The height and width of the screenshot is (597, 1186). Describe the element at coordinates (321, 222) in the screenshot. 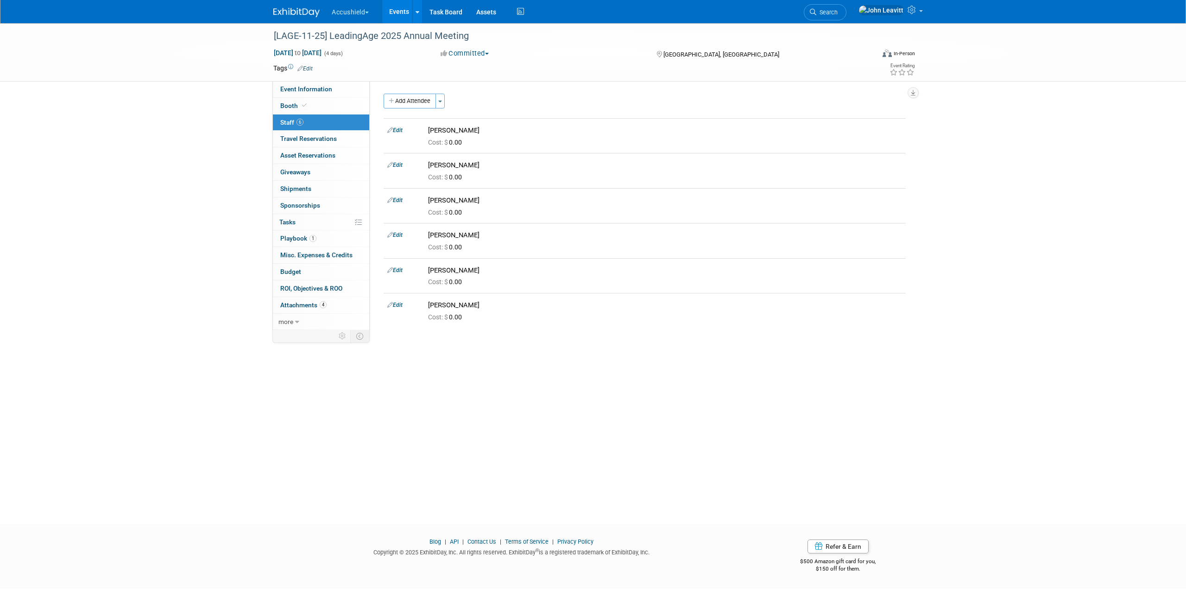

I see `a: Tasks` at that location.